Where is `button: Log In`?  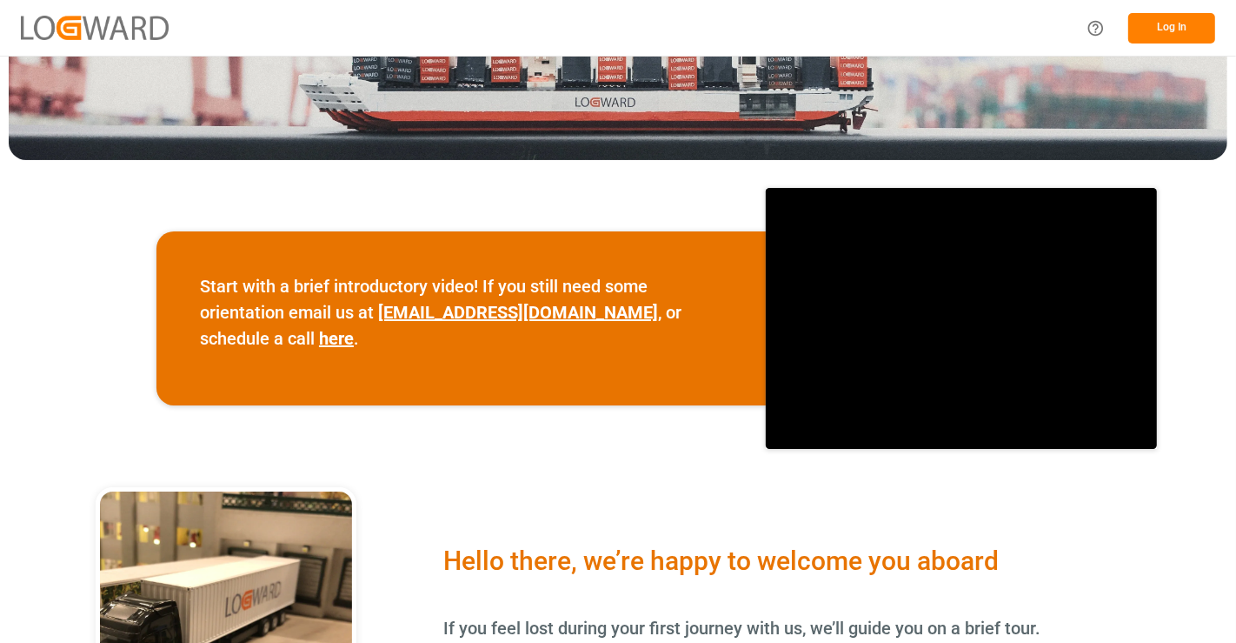 button: Log In is located at coordinates (1172, 28).